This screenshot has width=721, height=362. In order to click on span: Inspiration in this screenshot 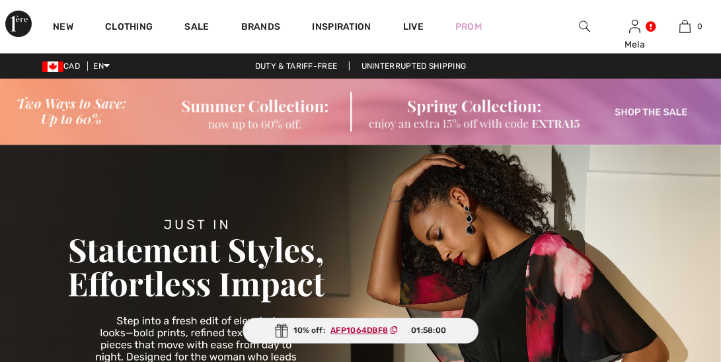, I will do `click(341, 28)`.